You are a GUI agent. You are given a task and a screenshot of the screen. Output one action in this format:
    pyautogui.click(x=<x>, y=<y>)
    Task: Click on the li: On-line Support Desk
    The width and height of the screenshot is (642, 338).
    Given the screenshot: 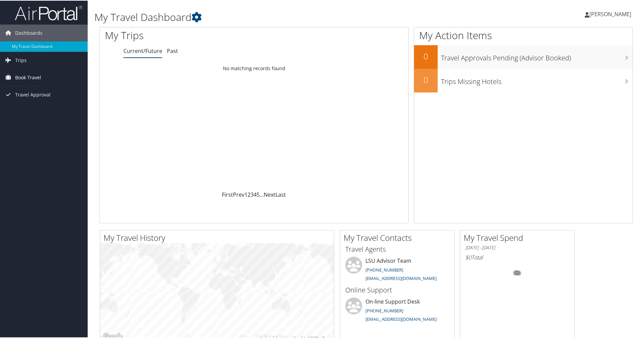 What is the action you would take?
    pyautogui.click(x=397, y=310)
    